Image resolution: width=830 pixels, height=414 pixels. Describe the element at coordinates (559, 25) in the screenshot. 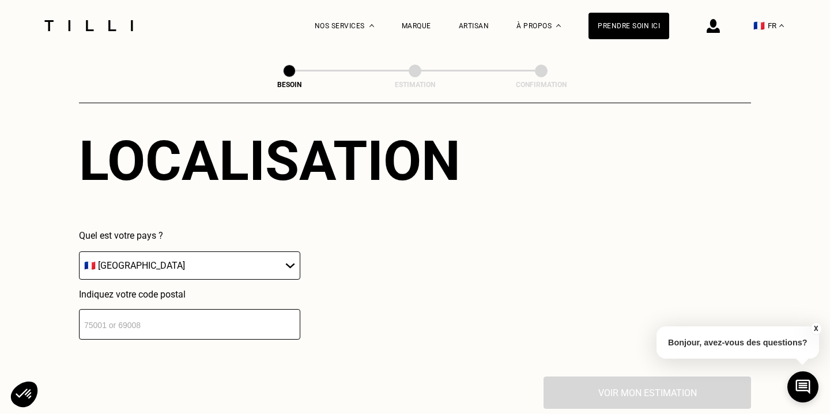

I see `img: Menu déroulant à propos` at that location.